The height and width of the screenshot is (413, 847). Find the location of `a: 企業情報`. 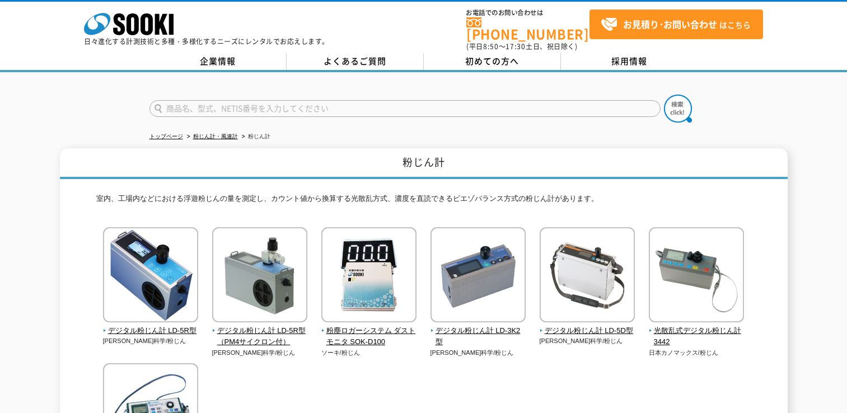

a: 企業情報 is located at coordinates (218, 62).